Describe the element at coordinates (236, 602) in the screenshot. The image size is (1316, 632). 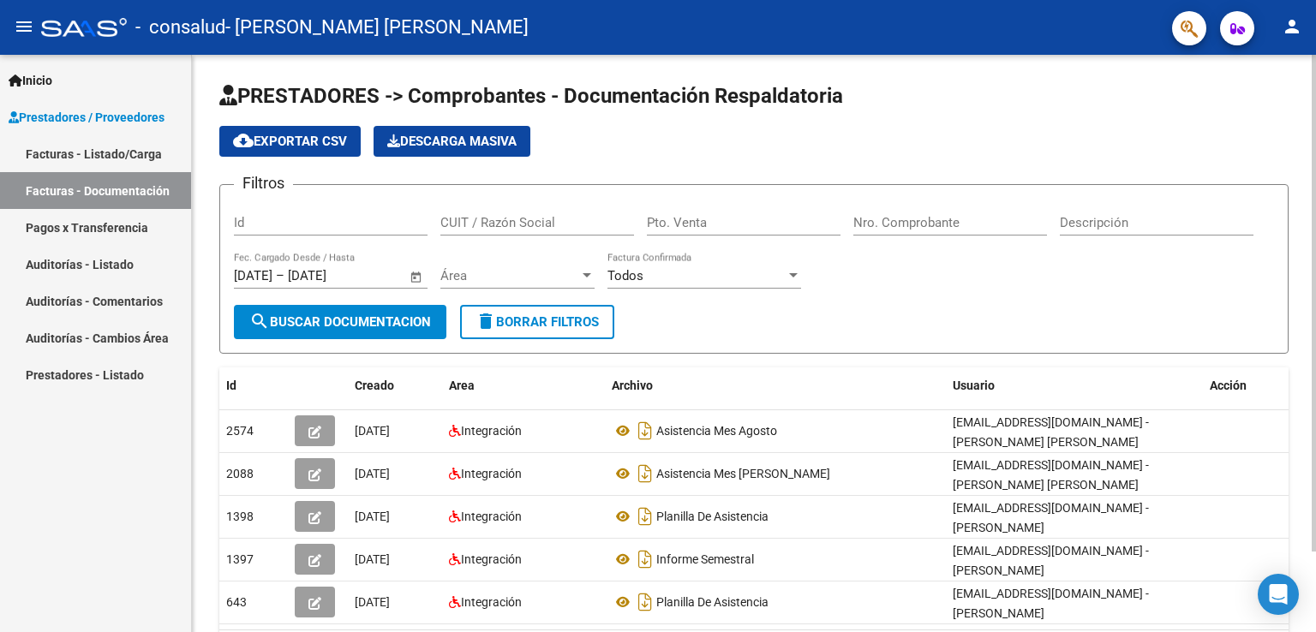
I see `span: 643` at that location.